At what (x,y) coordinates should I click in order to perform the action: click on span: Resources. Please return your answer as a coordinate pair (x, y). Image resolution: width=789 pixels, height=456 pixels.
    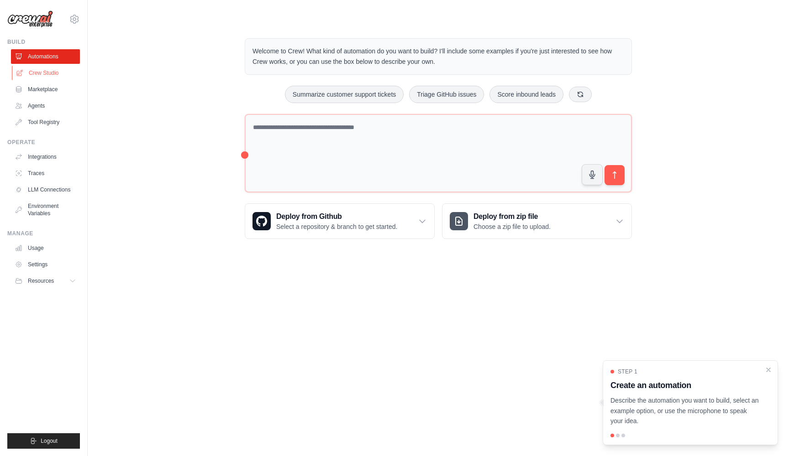
    Looking at the image, I should click on (41, 281).